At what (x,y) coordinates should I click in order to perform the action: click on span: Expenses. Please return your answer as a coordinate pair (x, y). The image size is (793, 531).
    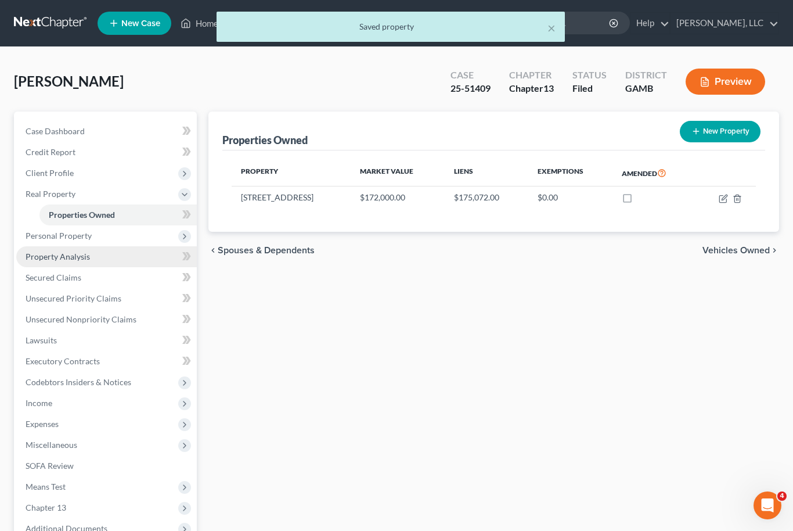
    Looking at the image, I should click on (42, 423).